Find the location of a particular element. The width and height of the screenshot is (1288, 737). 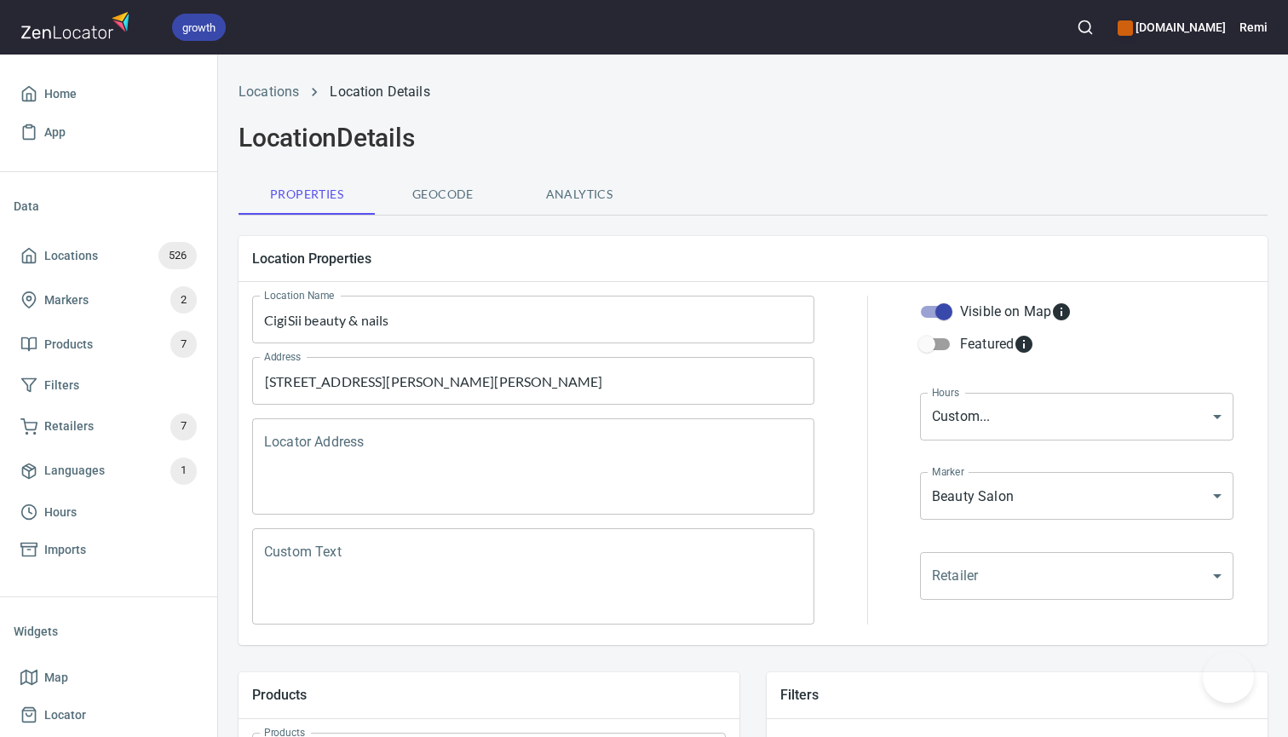

li: Data is located at coordinates (108, 206).